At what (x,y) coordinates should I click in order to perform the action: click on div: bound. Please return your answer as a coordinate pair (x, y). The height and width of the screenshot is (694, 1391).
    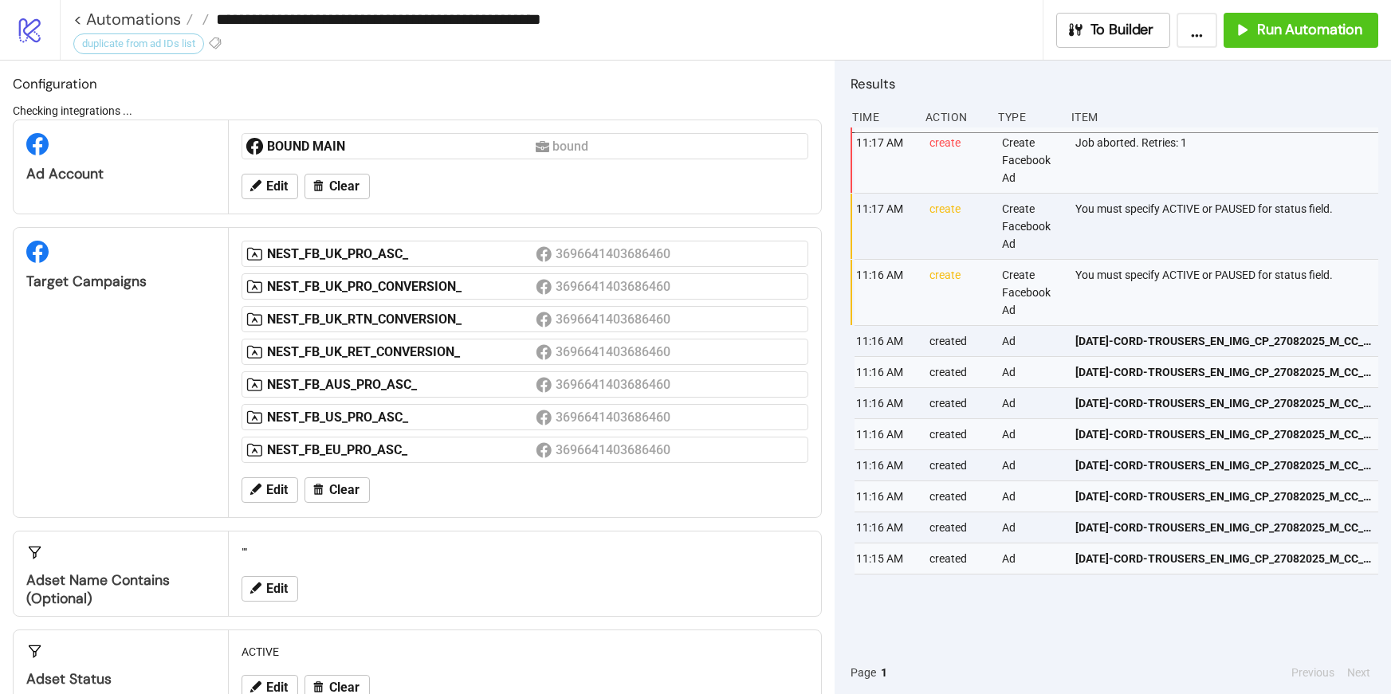
    Looking at the image, I should click on (573, 146).